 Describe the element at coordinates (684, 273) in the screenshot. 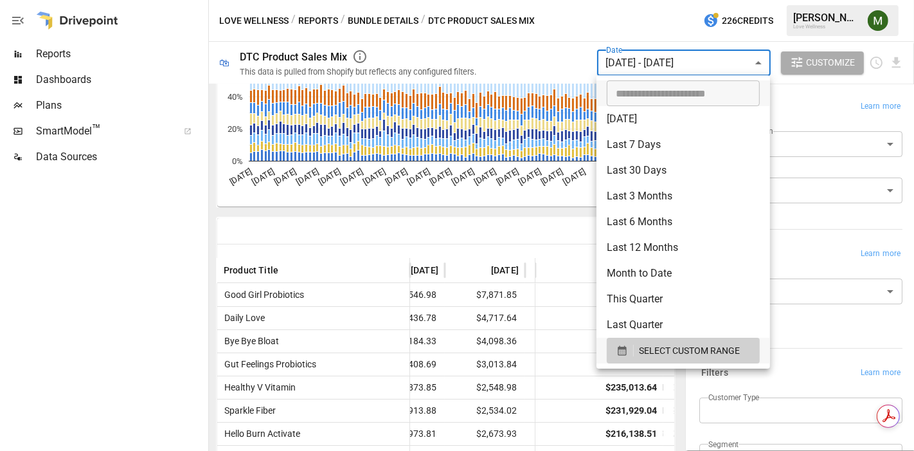

I see `li: Month to Date` at that location.